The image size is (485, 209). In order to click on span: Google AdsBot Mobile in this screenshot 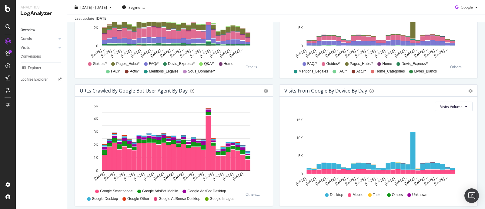, I will do `click(160, 191)`.